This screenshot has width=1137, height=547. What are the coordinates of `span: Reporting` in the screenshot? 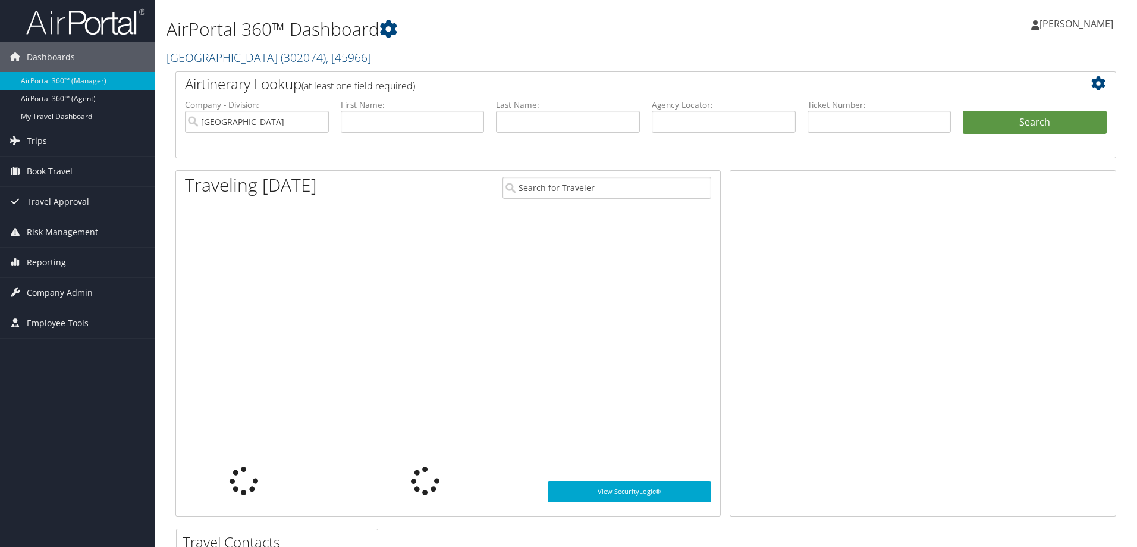 It's located at (46, 262).